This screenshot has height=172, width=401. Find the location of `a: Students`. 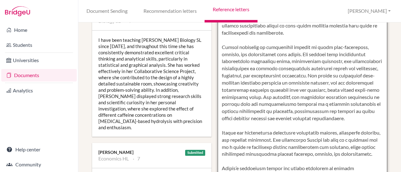

a: Students is located at coordinates (39, 45).